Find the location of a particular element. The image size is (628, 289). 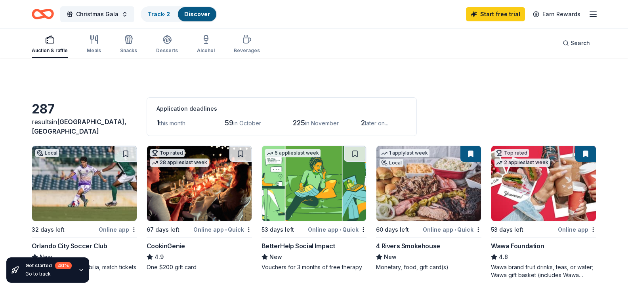

div: 287 is located at coordinates (84, 109).